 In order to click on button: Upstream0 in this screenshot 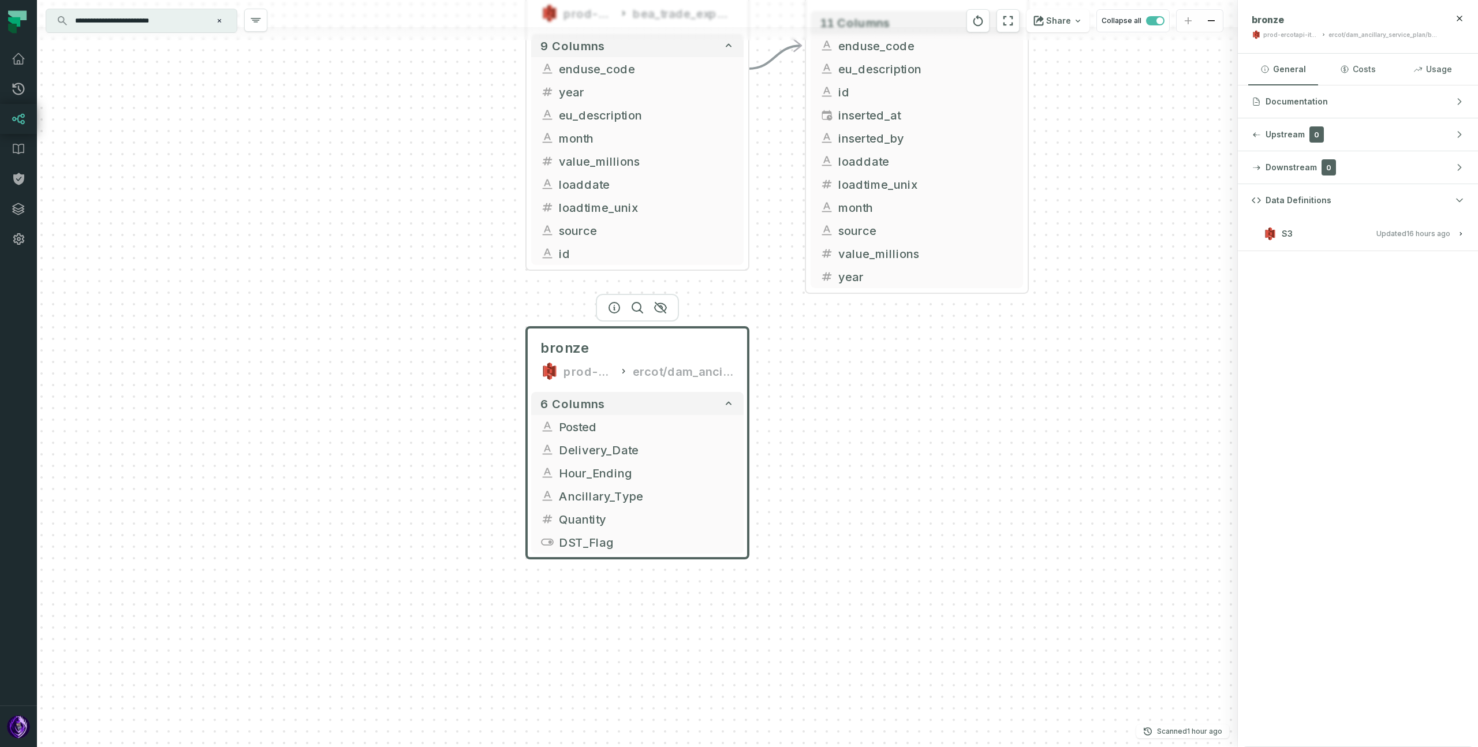, I will do `click(1358, 134)`.